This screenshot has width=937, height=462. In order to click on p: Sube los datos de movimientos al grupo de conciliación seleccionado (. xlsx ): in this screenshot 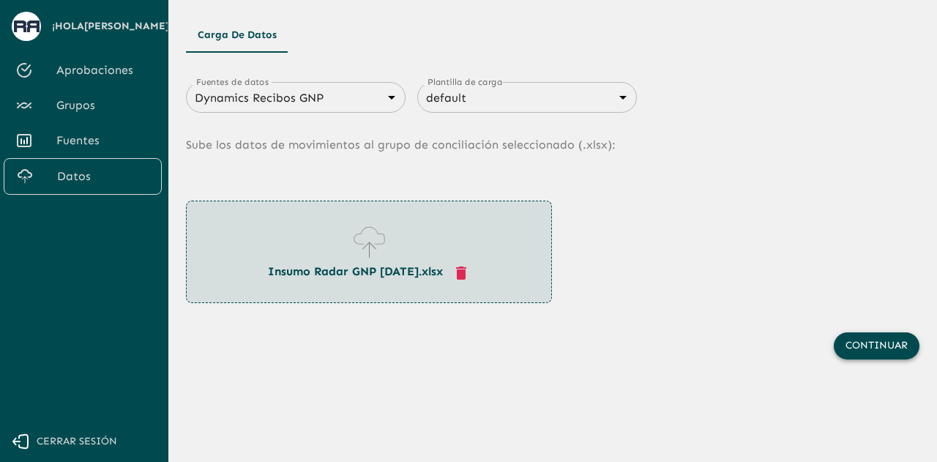, I will do `click(553, 145)`.